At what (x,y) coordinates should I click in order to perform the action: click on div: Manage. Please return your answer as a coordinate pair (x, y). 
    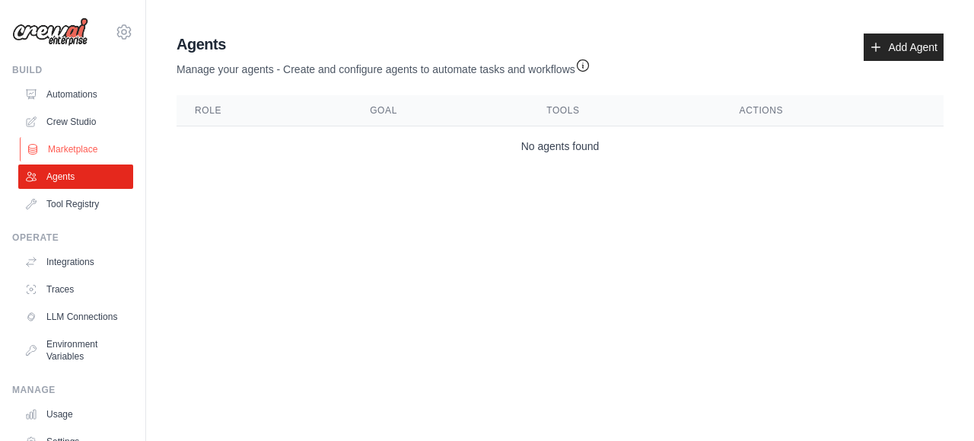
    Looking at the image, I should click on (72, 390).